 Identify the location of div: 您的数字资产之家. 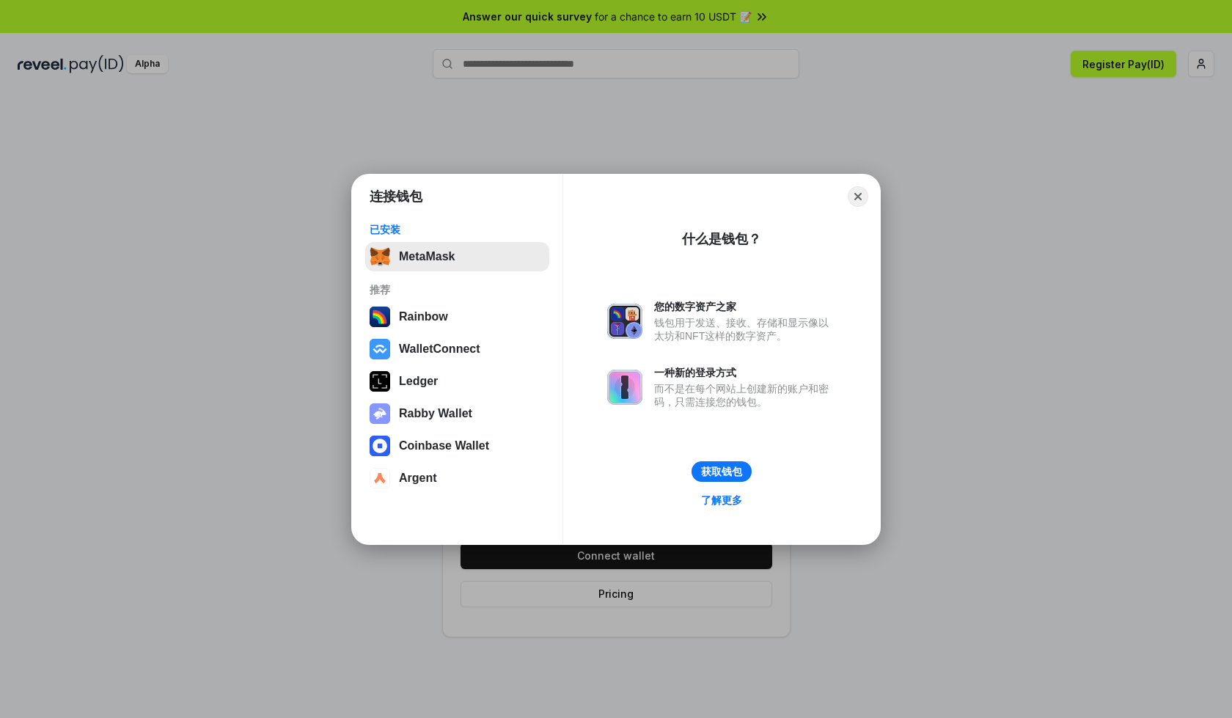
(745, 307).